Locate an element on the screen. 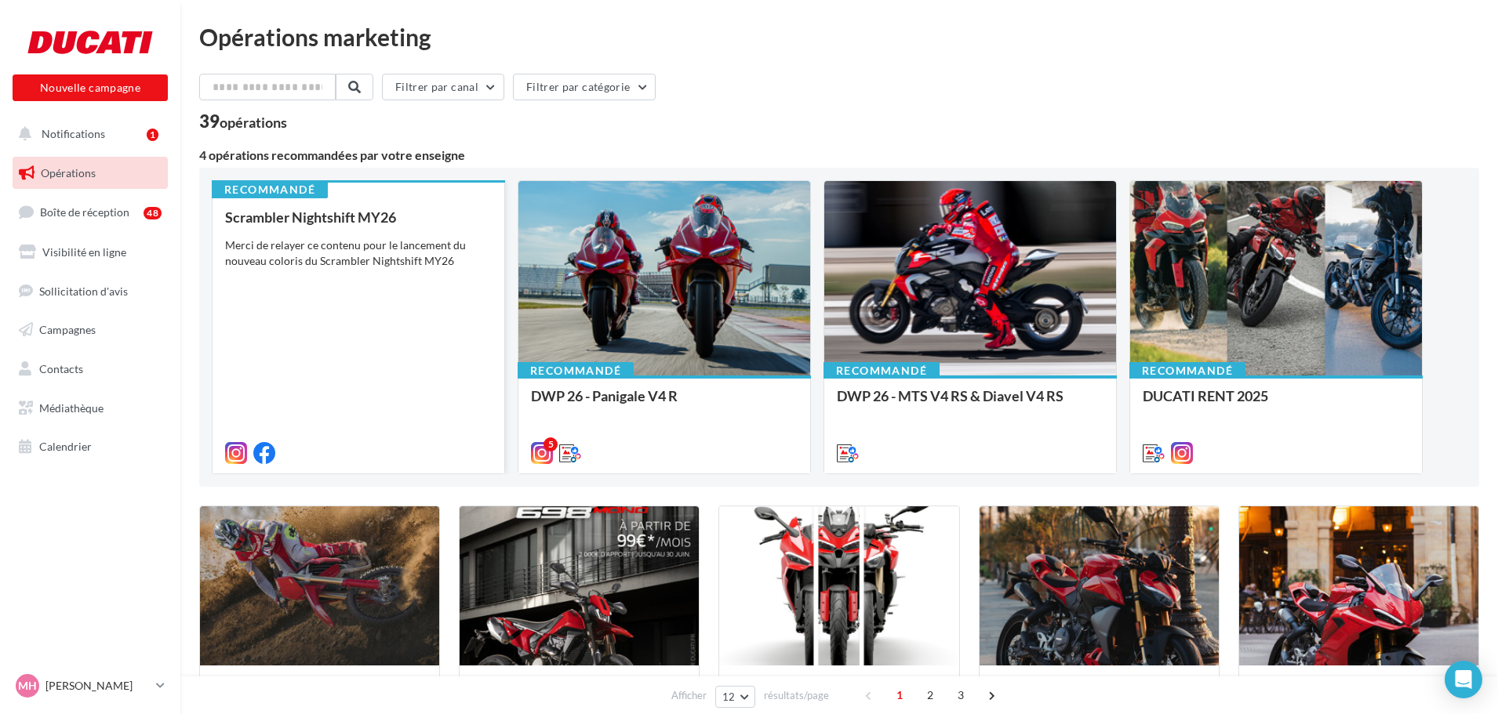 This screenshot has width=1498, height=714. button: Notifications 1 is located at coordinates (87, 134).